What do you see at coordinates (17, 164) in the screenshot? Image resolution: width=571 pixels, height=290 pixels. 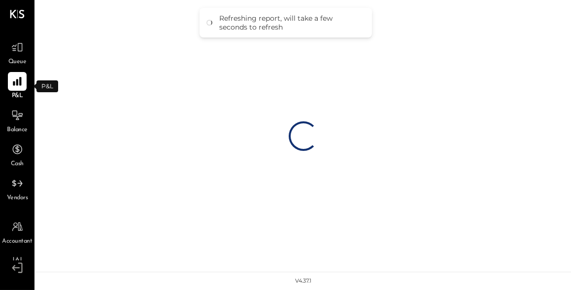 I see `span: Cash` at bounding box center [17, 164].